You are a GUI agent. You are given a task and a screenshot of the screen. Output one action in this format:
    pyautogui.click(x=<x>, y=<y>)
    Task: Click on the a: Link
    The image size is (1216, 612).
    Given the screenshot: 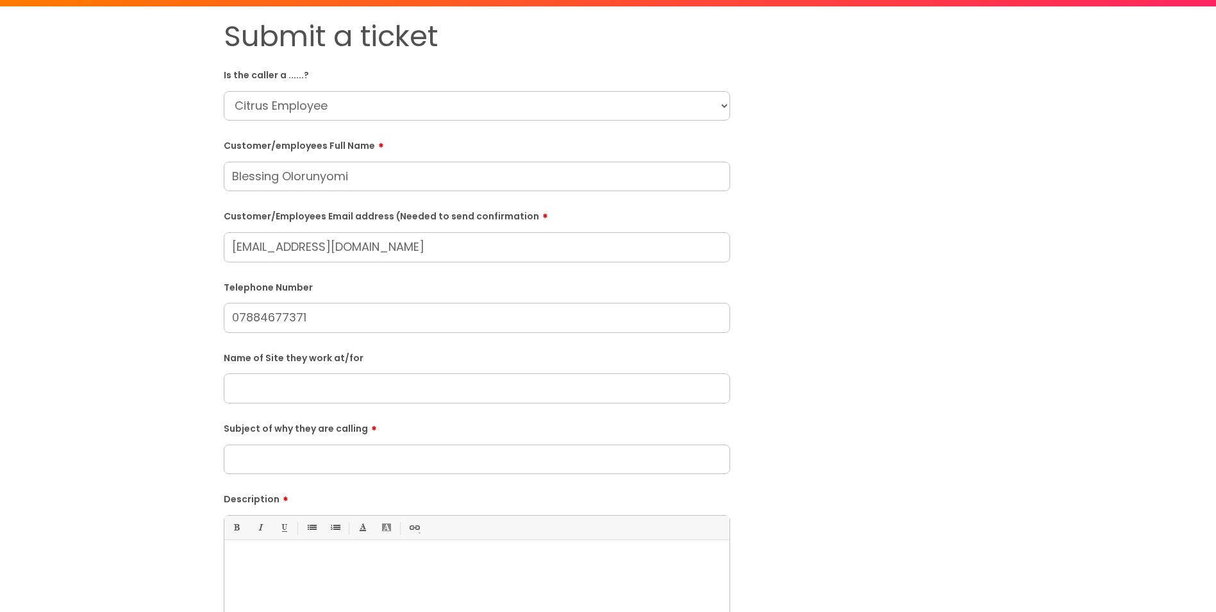 What is the action you would take?
    pyautogui.click(x=414, y=527)
    